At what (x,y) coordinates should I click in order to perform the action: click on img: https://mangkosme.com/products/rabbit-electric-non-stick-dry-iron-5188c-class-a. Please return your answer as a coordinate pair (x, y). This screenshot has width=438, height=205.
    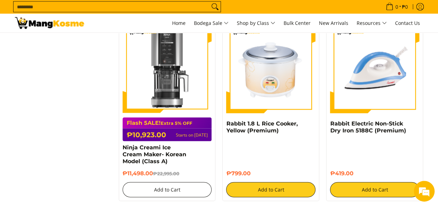
    Looking at the image, I should click on (374, 69).